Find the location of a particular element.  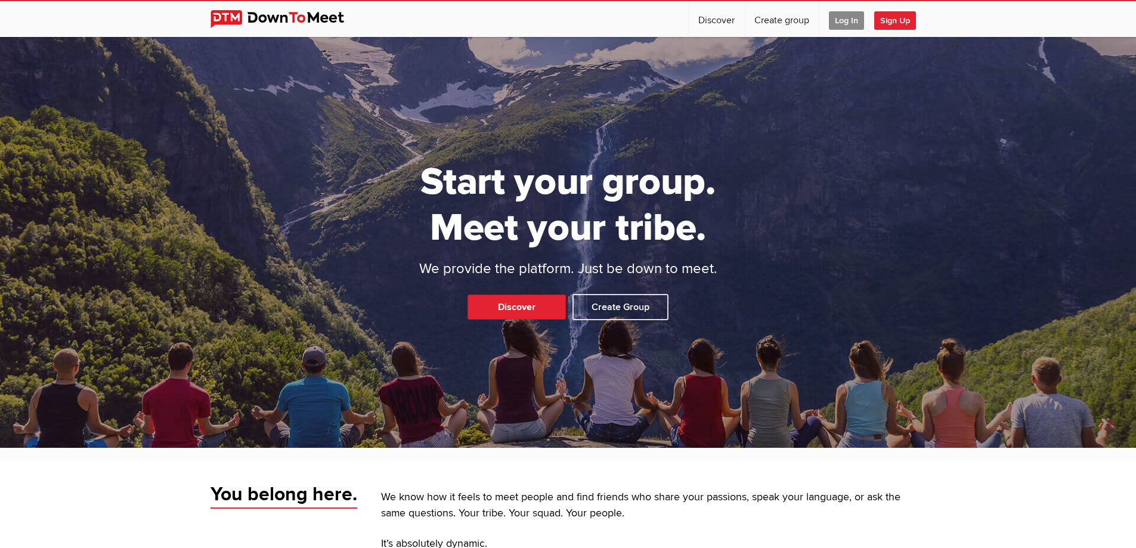

p: We know how it feels to meet people and find friends who share your passions, speak your language... is located at coordinates (653, 506).